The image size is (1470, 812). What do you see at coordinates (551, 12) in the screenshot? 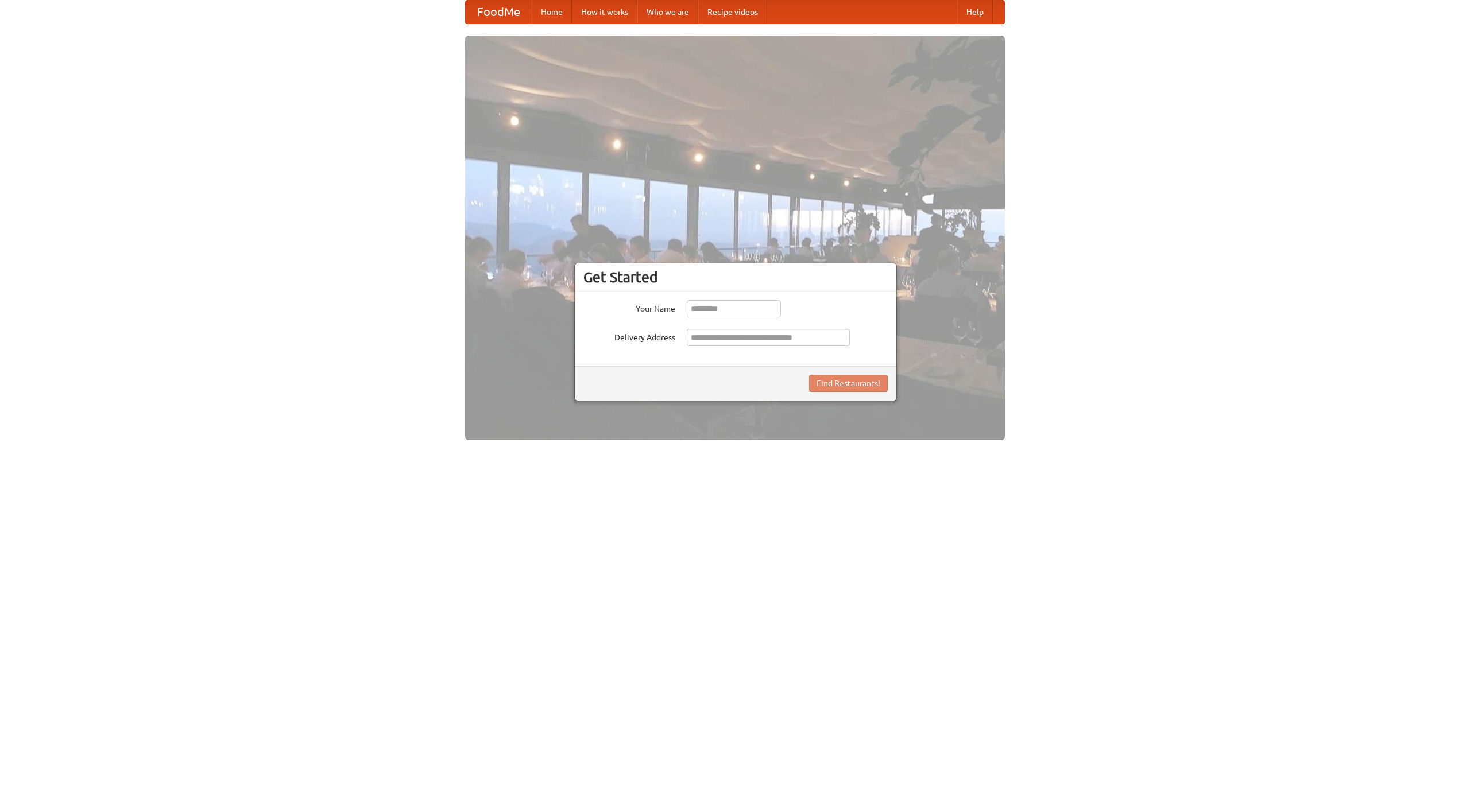
I see `a: Home` at bounding box center [551, 12].